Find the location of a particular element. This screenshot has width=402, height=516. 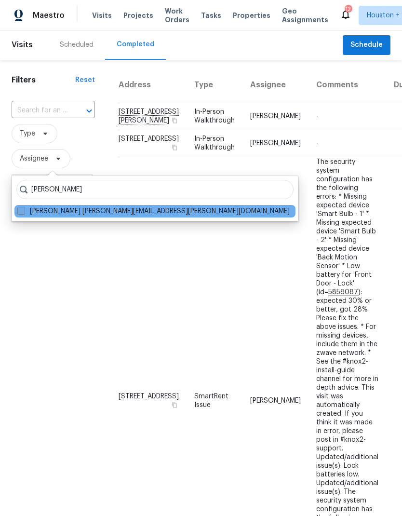

h1: Filters is located at coordinates (43, 80).